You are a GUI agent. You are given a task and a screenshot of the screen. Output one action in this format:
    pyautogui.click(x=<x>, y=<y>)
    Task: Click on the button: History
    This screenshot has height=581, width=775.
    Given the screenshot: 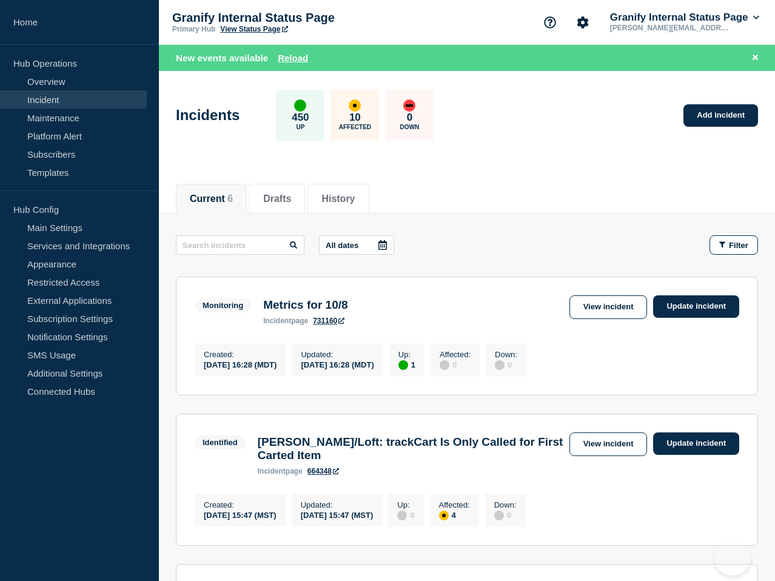 What is the action you would take?
    pyautogui.click(x=338, y=199)
    